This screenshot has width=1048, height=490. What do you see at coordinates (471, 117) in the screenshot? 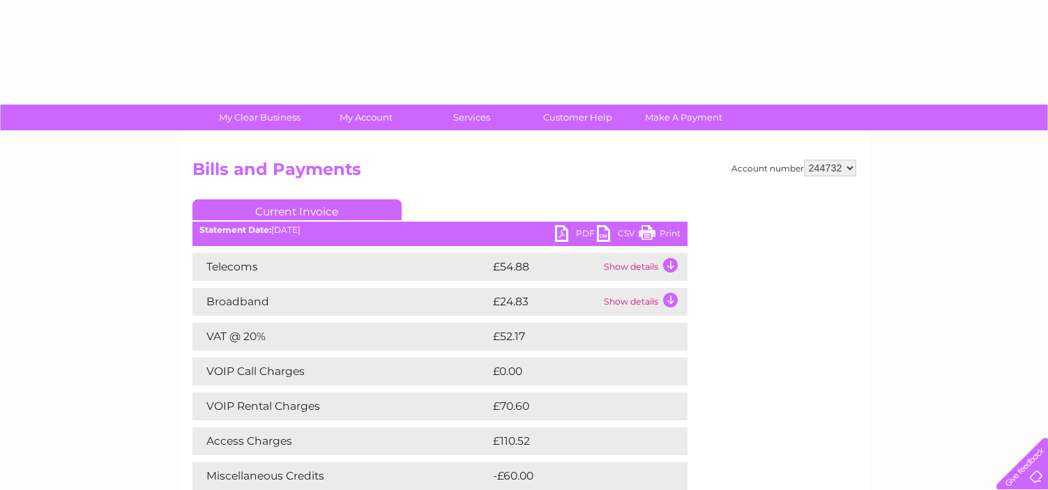
I see `a: Services` at bounding box center [471, 117].